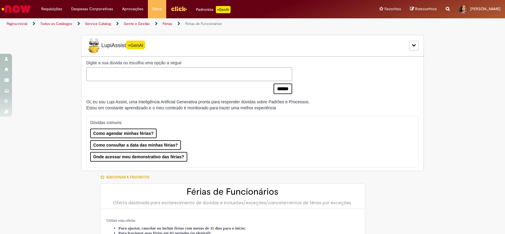 Image resolution: width=505 pixels, height=234 pixels. I want to click on button: Adicionar a Favoritos, so click(126, 177).